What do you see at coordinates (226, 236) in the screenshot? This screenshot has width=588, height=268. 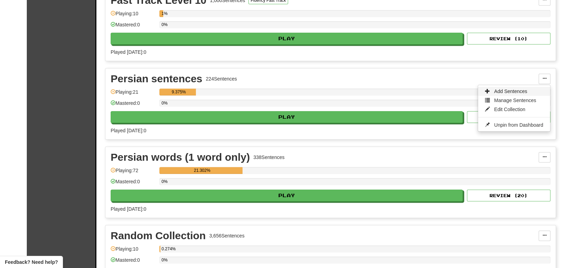 I see `div: 3,656 Sentences` at bounding box center [226, 236].